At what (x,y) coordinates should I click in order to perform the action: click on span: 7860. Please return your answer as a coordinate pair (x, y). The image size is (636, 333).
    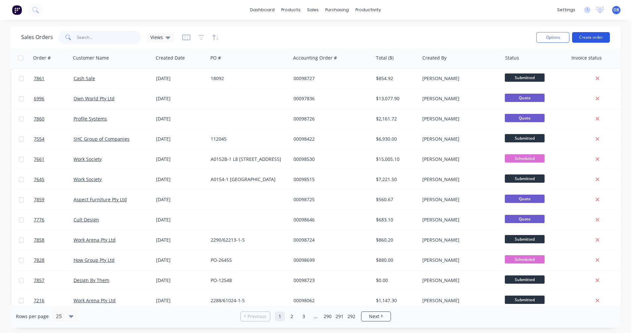
    Looking at the image, I should click on (39, 119).